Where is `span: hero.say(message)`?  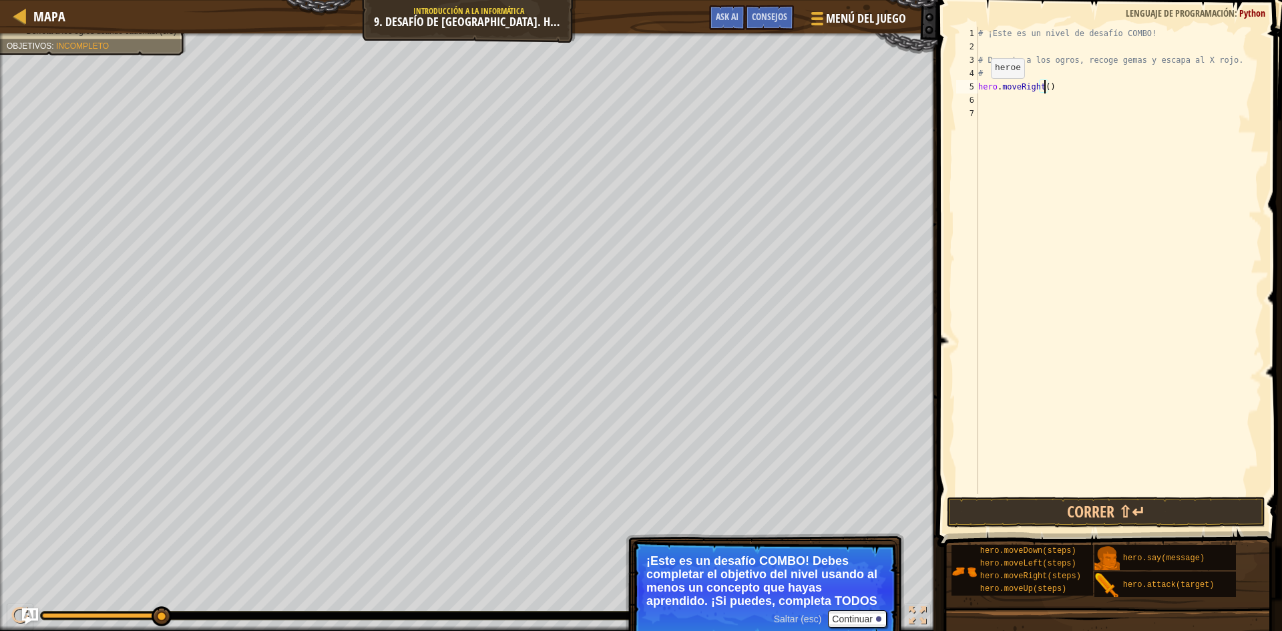 span: hero.say(message) is located at coordinates (1164, 558).